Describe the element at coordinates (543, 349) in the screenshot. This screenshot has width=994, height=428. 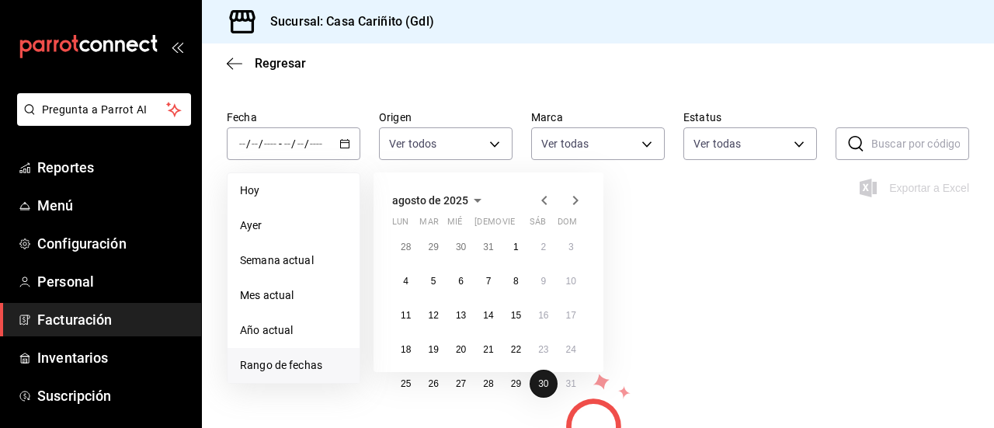
I see `abbr: 23 de agosto de 2025` at that location.